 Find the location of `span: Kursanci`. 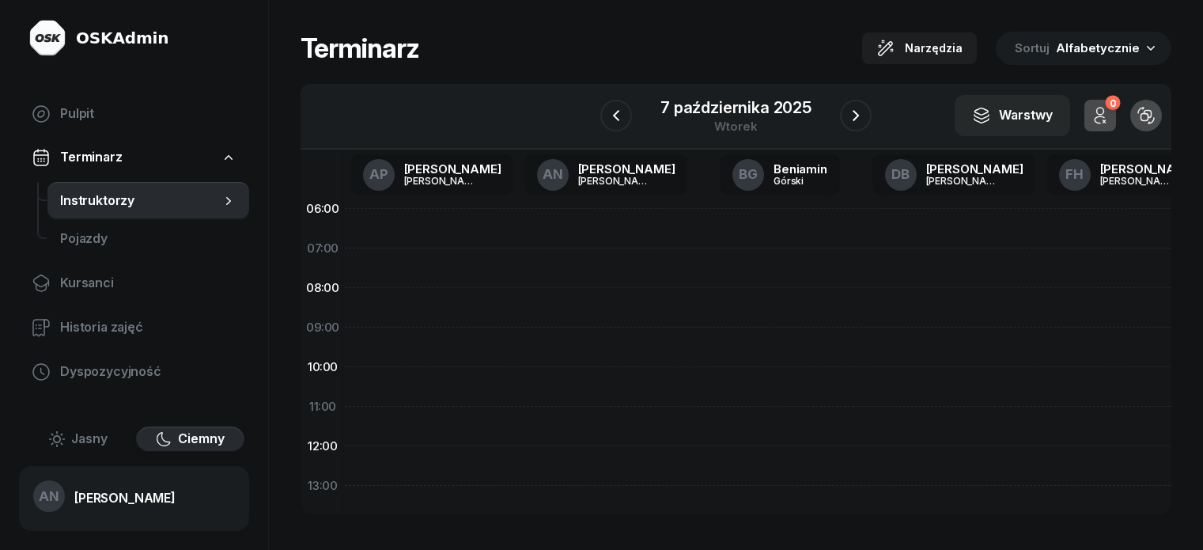

span: Kursanci is located at coordinates (148, 283).